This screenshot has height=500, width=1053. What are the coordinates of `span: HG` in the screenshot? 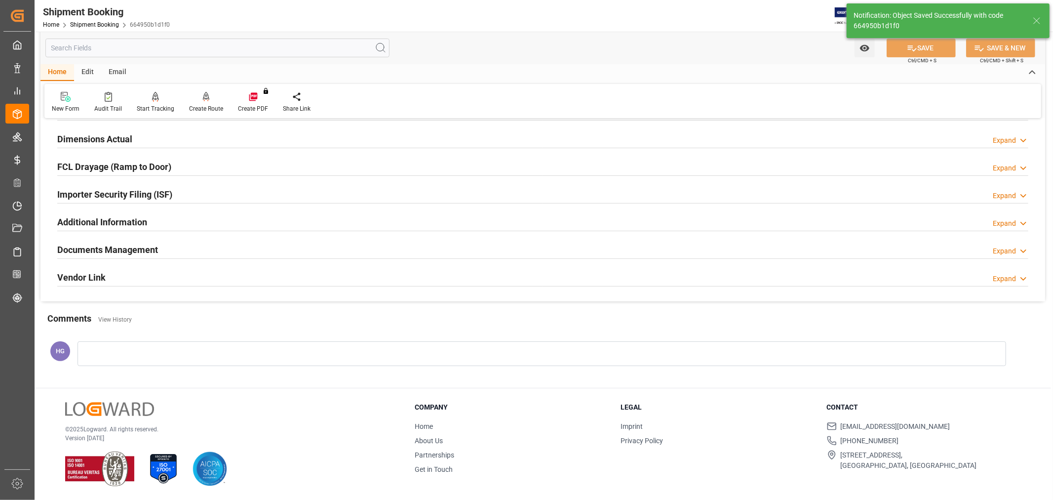 It's located at (60, 351).